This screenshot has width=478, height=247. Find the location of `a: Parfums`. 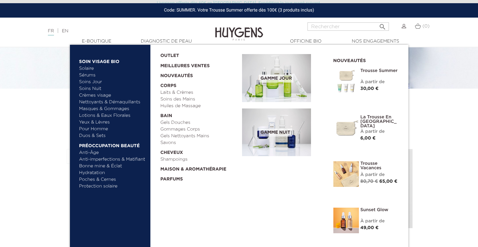

a: Parfums is located at coordinates (199, 177).